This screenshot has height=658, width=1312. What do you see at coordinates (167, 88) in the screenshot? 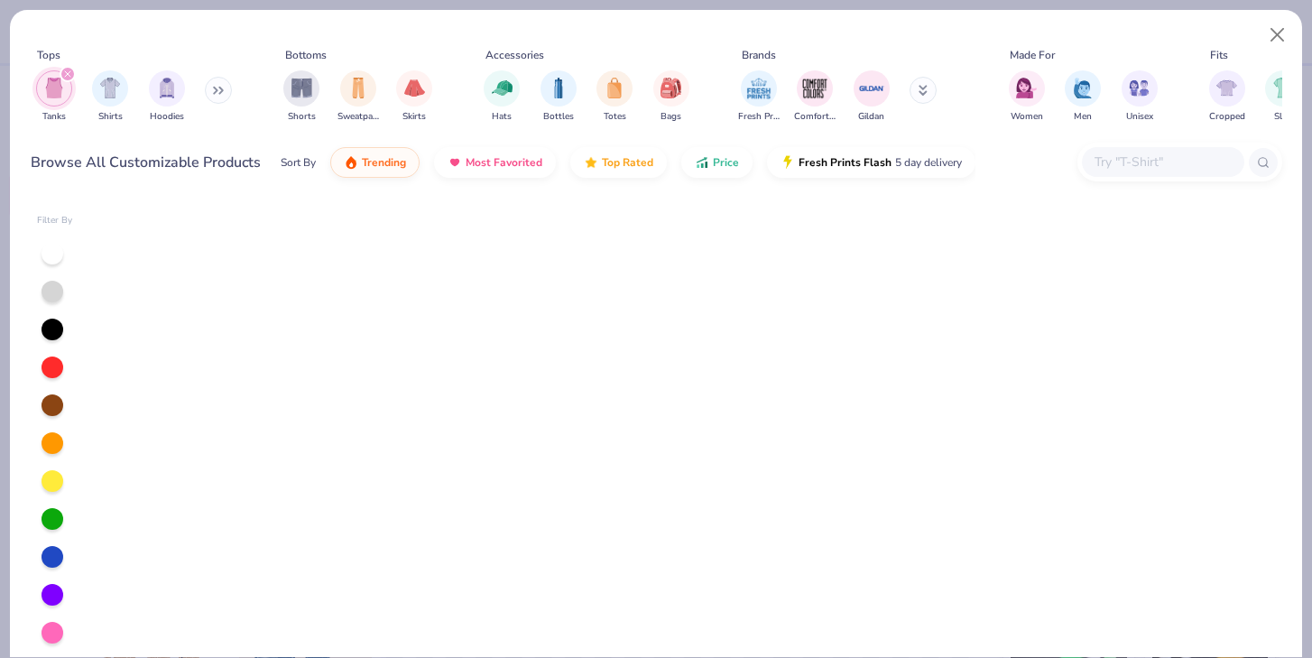
I see `img: Hoodies Image` at bounding box center [167, 88].